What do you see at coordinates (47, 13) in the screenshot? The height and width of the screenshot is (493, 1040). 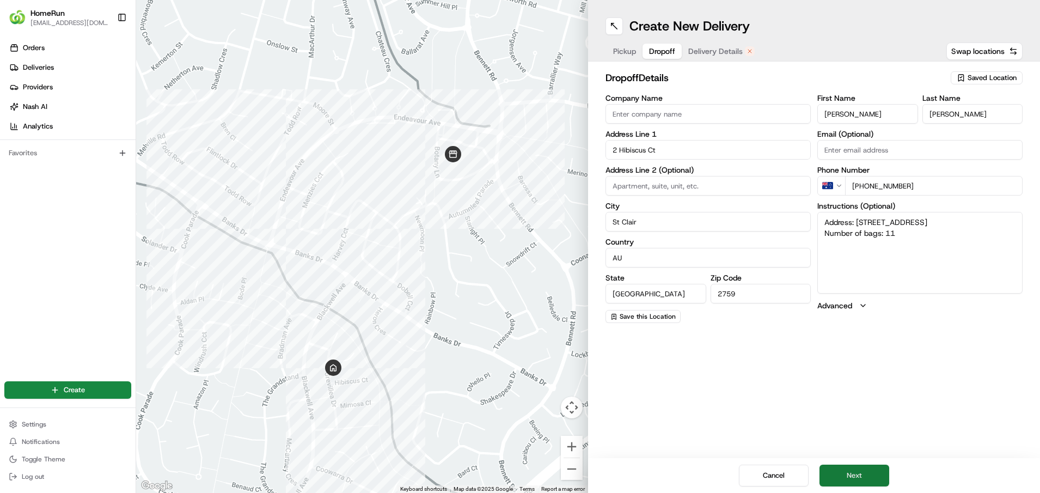 I see `span: HomeRun` at bounding box center [47, 13].